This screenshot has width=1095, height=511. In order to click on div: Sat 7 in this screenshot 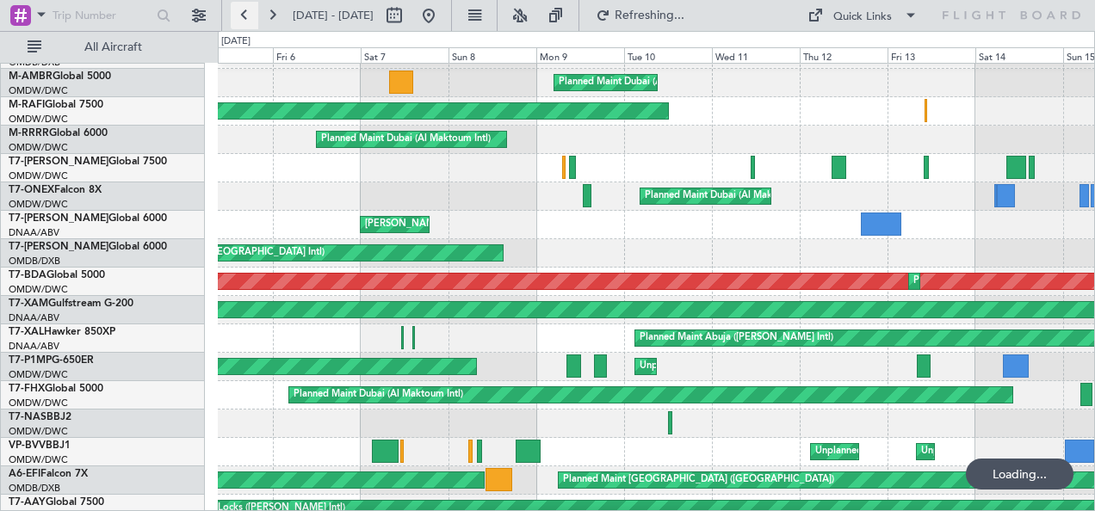, I will do `click(404, 55)`.